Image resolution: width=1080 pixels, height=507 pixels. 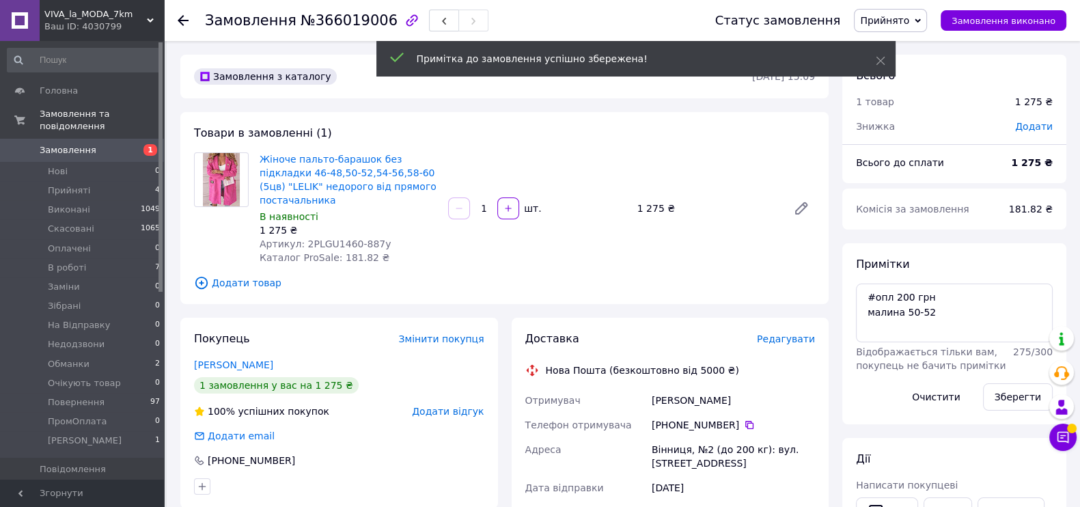 What do you see at coordinates (76, 402) in the screenshot?
I see `span: Повернення` at bounding box center [76, 402].